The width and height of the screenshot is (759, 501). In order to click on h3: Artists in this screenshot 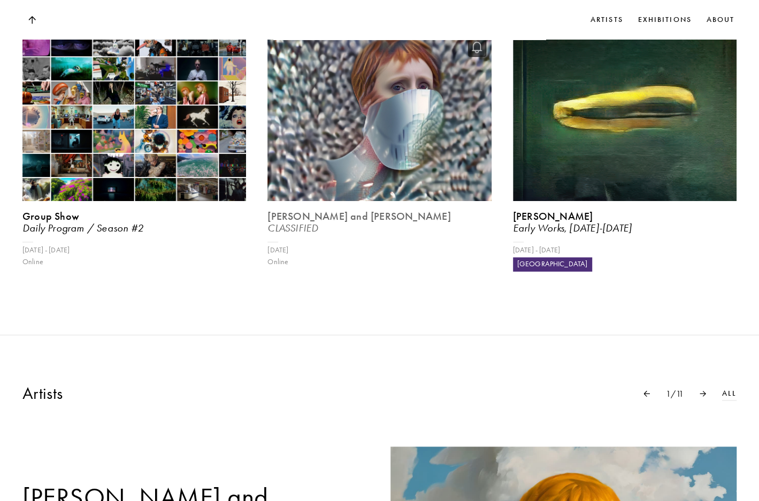, I will do `click(42, 394)`.